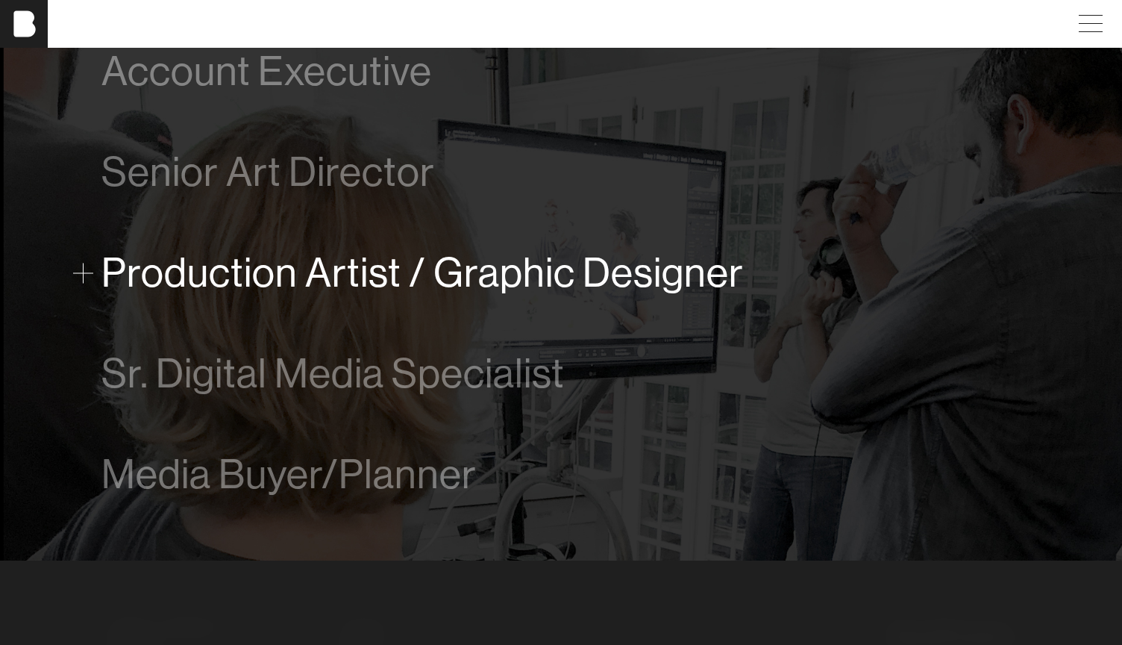 Image resolution: width=1122 pixels, height=645 pixels. Describe the element at coordinates (268, 172) in the screenshot. I see `span: Senior Art Director` at that location.